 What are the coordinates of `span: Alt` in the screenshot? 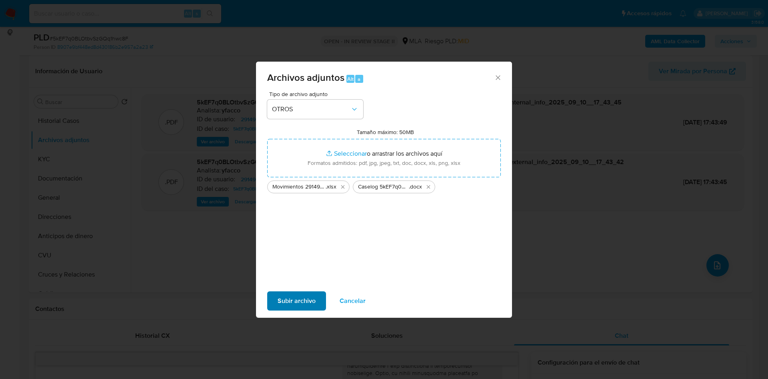 It's located at (350, 79).